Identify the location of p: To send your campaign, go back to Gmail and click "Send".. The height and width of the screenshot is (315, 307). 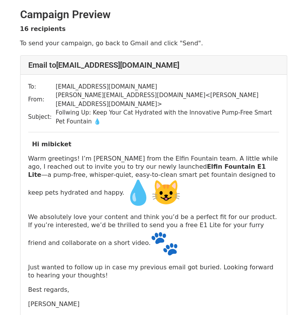
(154, 43).